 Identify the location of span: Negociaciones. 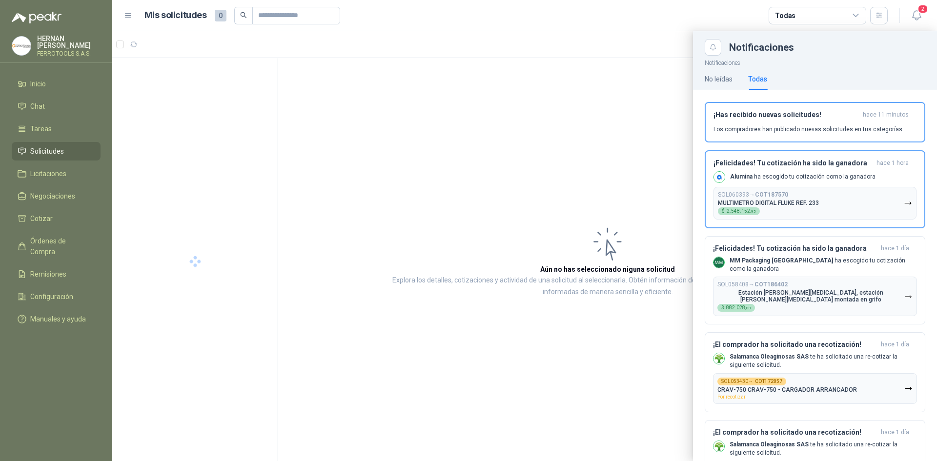
(53, 196).